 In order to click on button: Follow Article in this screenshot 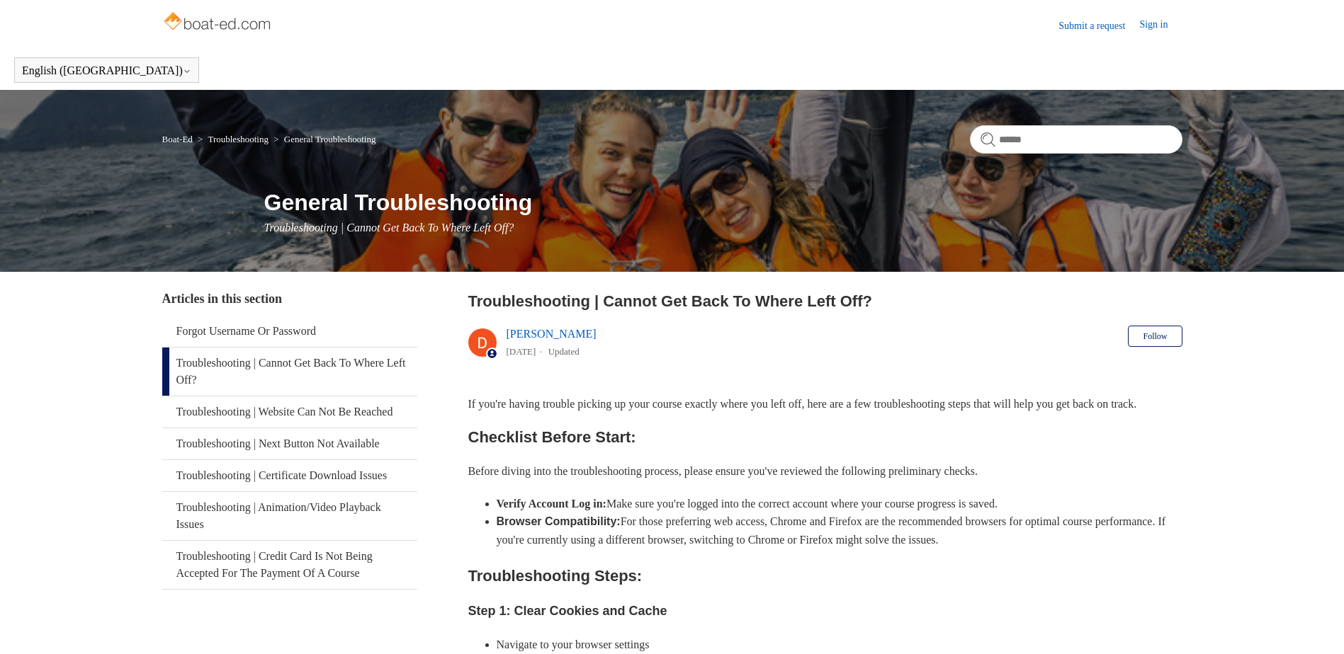, I will do `click(1155, 336)`.